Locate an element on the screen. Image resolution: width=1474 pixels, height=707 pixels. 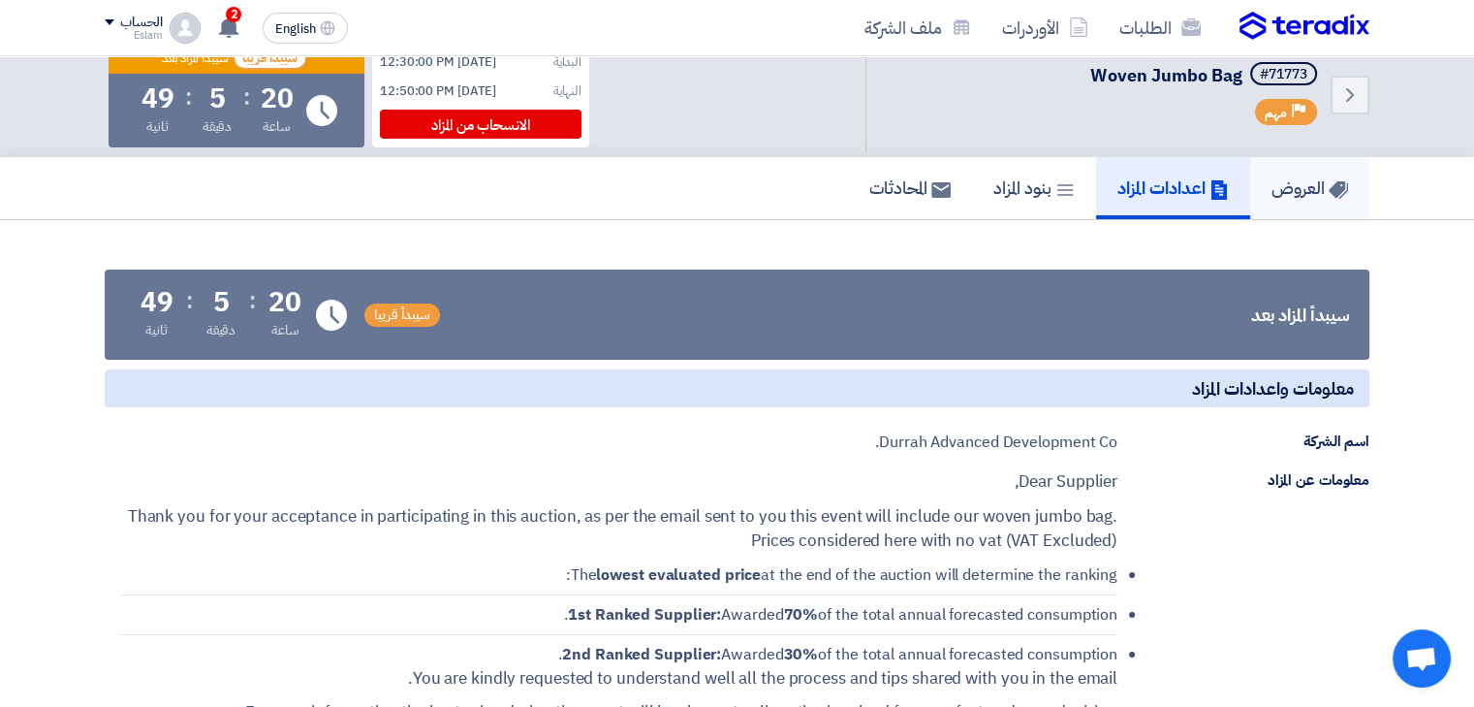
a: بنود المزاد is located at coordinates (1034, 188).